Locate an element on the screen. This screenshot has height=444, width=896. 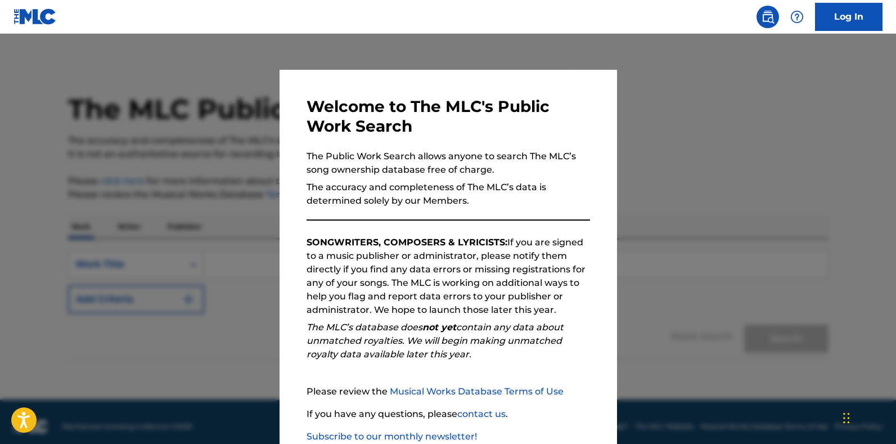
strong: SONGWRITERS, COMPOSERS & LYRICISTS: is located at coordinates (407, 242).